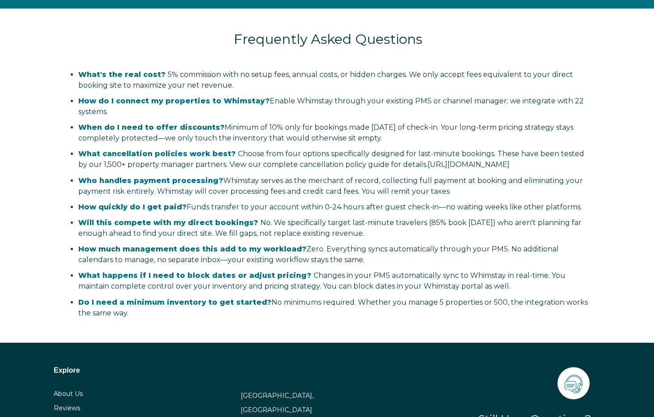  I want to click on strong: How do I connect my properties to Whimstay?, so click(174, 101).